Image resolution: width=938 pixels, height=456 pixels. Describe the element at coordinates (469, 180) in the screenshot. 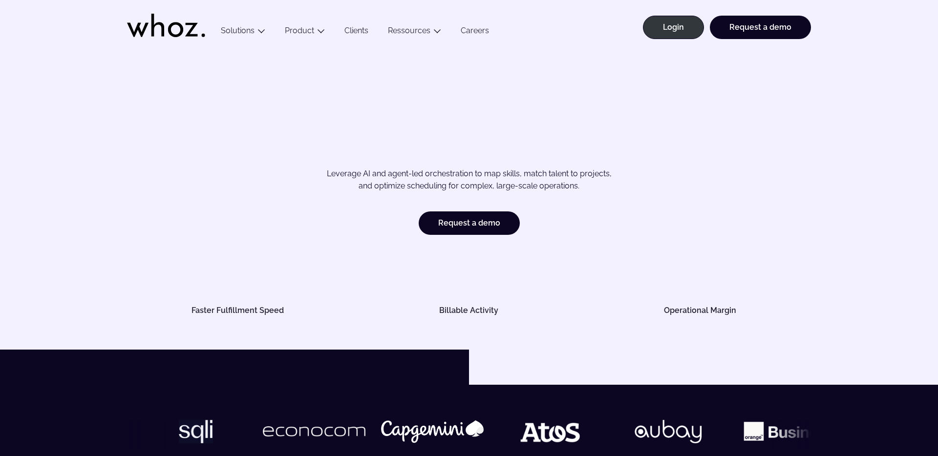

I see `p: Leverage AI and agent-led orchestration to map skills, match talent to projects, and optimize sch...` at that location.